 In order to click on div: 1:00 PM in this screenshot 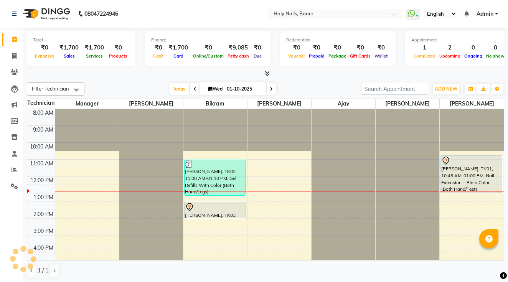, I will do `click(43, 197)`.